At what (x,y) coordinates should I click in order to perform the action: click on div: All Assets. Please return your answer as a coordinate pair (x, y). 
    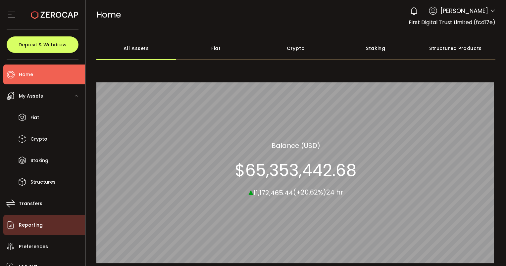
    Looking at the image, I should click on (136, 48).